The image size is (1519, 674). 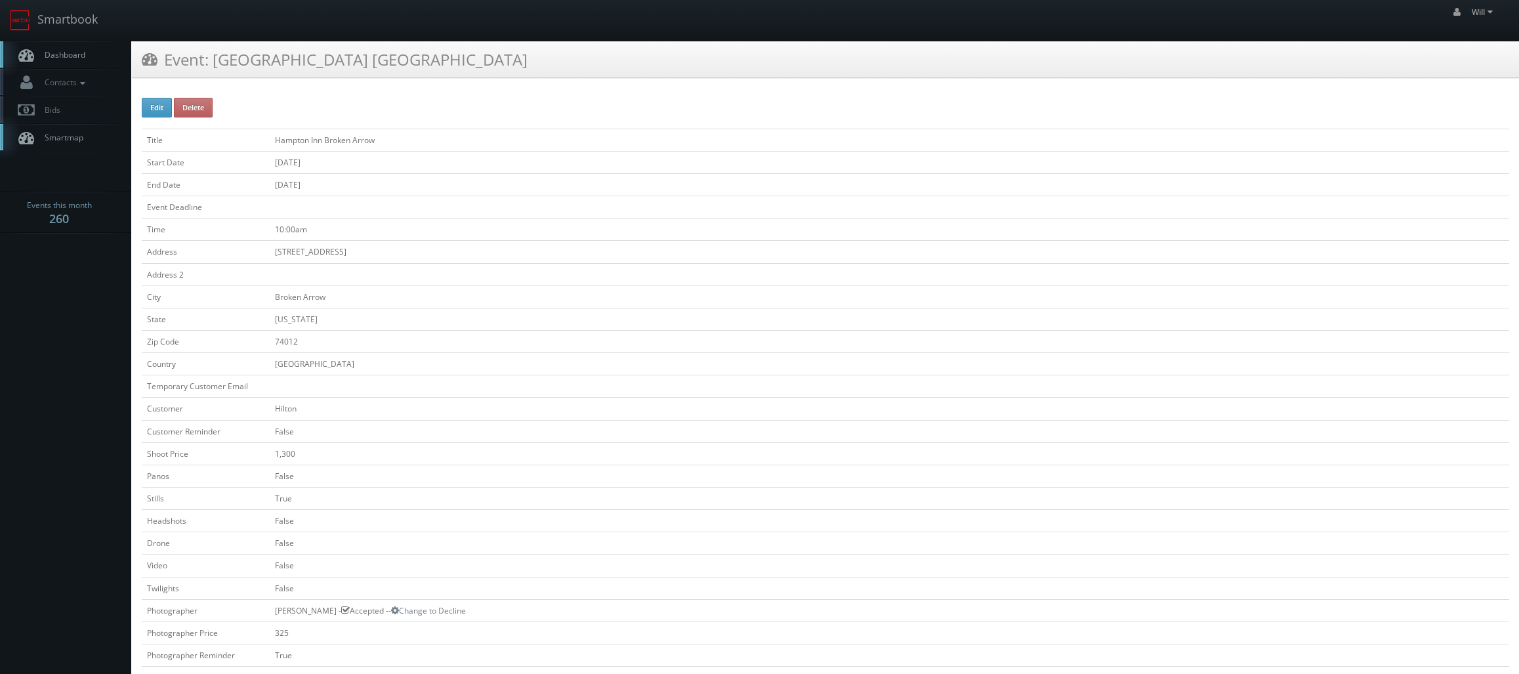 I want to click on td: Customer Reminder, so click(x=205, y=431).